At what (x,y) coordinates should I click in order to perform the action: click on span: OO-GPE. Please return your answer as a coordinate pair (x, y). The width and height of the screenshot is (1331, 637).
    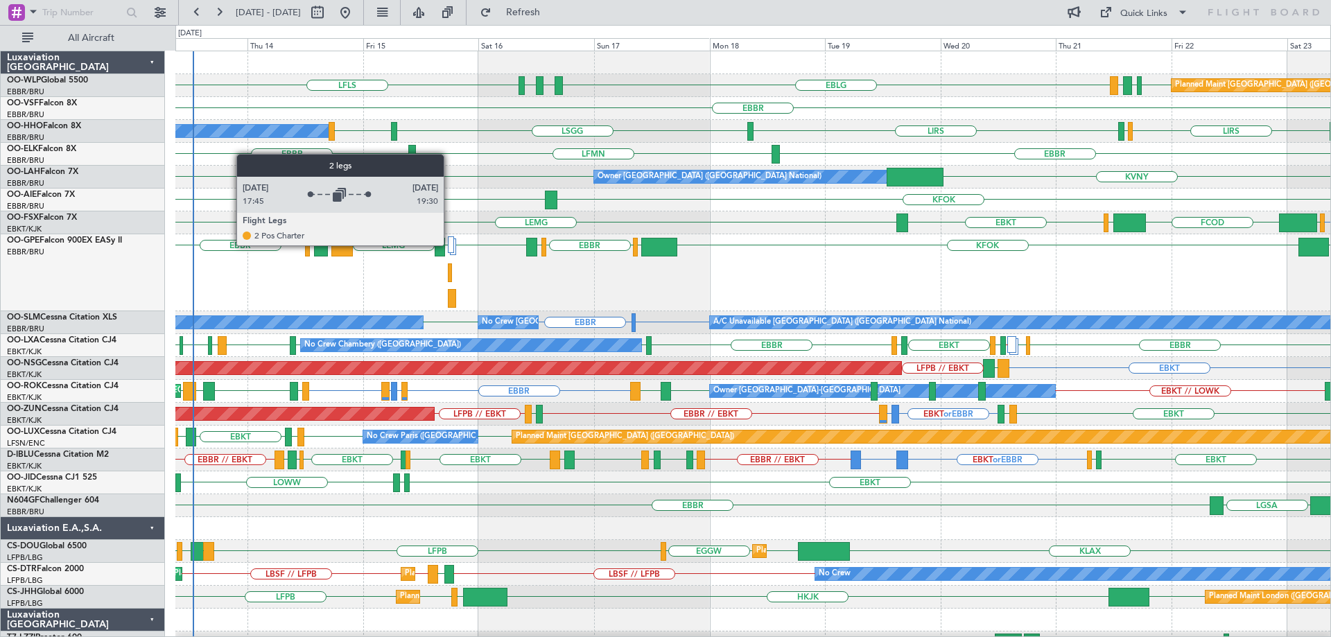
    Looking at the image, I should click on (23, 241).